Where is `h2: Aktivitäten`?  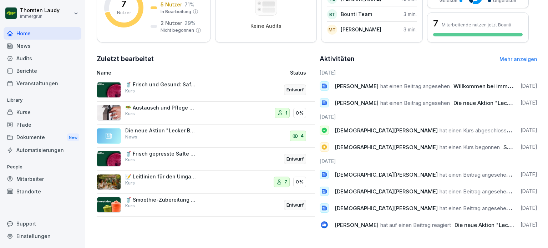
h2: Aktivitäten is located at coordinates (337, 59).